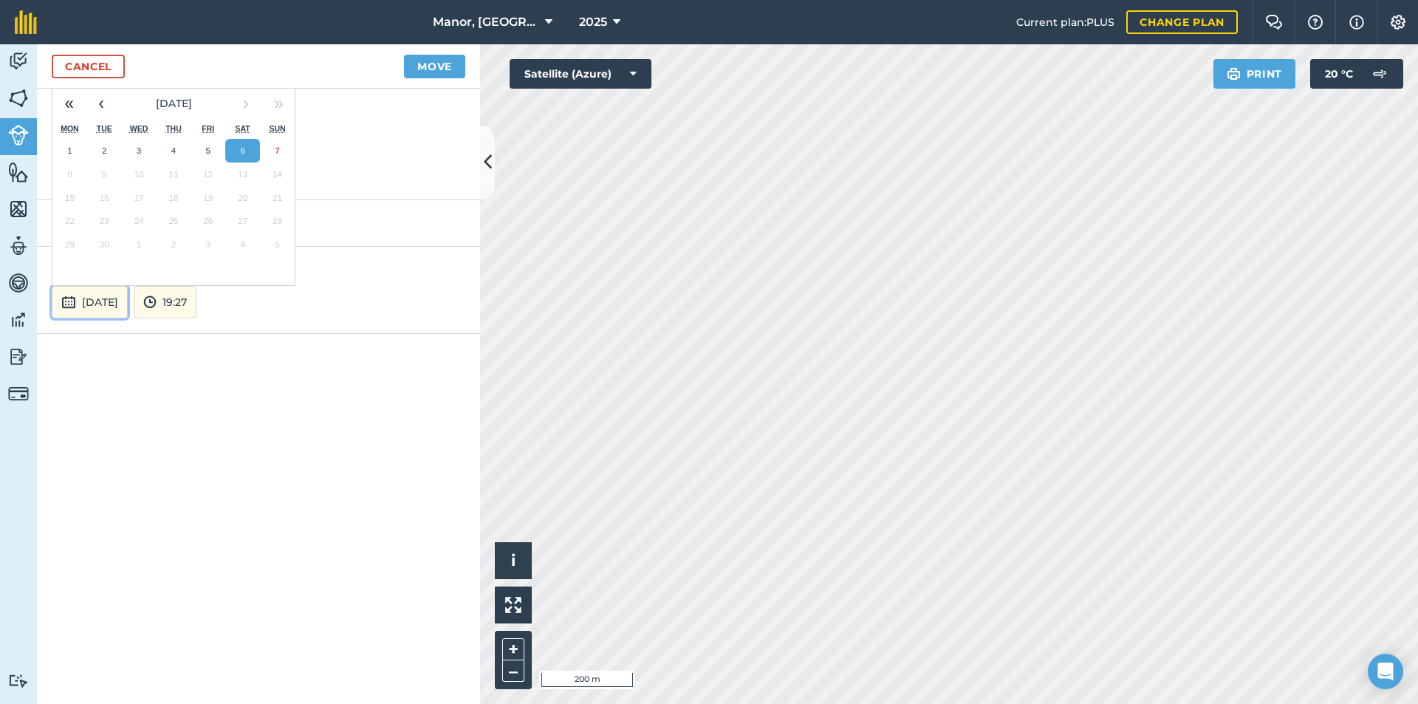  I want to click on abbr: 7 September 2025, so click(277, 150).